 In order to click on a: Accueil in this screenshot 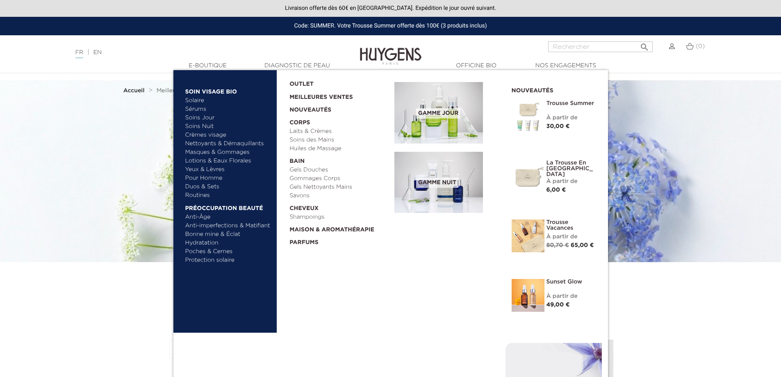, I will do `click(135, 91)`.